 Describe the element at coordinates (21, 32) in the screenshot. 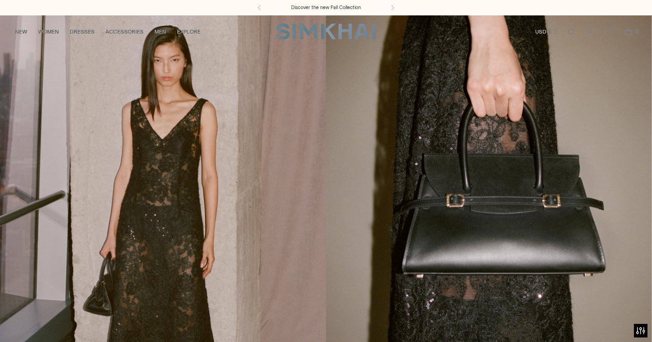

I see `a: NEW` at that location.